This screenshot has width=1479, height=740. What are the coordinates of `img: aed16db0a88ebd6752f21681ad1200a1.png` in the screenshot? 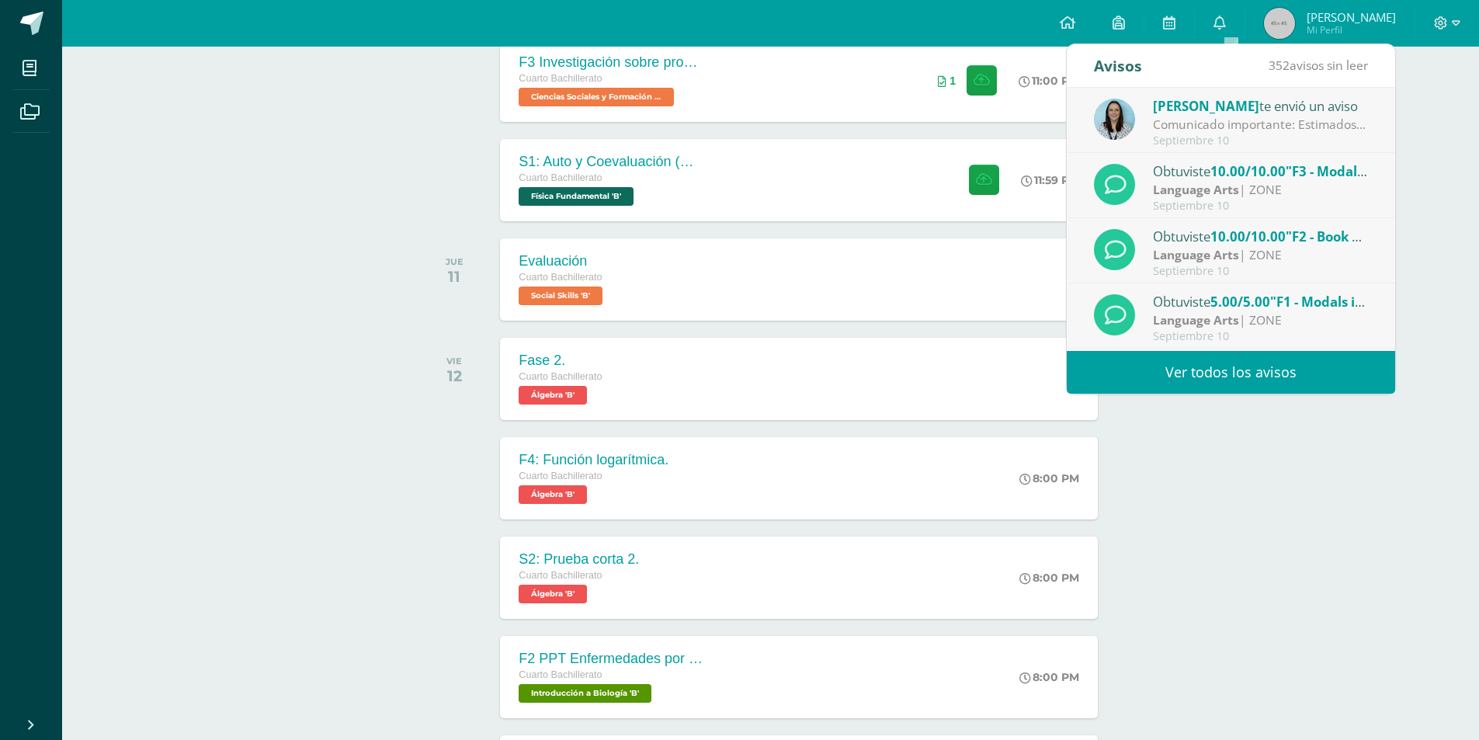 It's located at (1114, 119).